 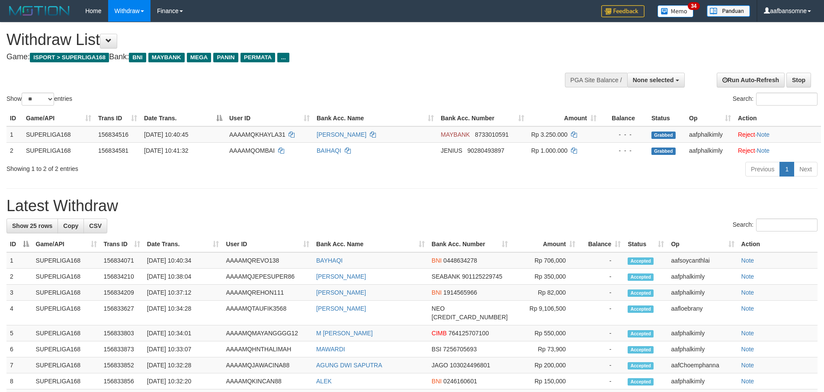 I want to click on td: 5, so click(x=19, y=333).